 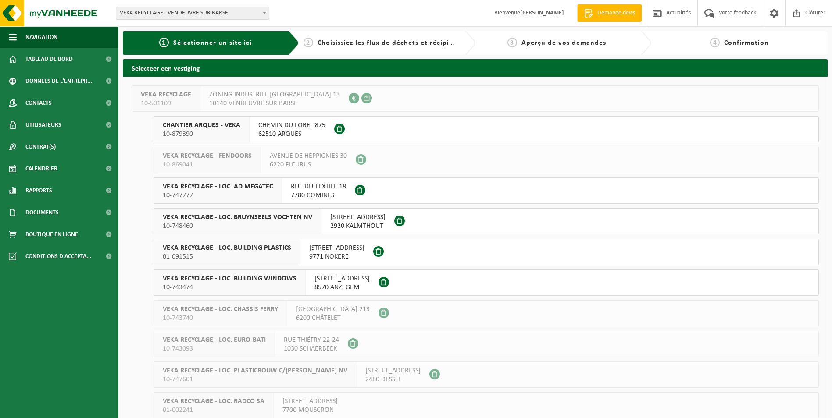 I want to click on span: 10-743474, so click(x=229, y=288).